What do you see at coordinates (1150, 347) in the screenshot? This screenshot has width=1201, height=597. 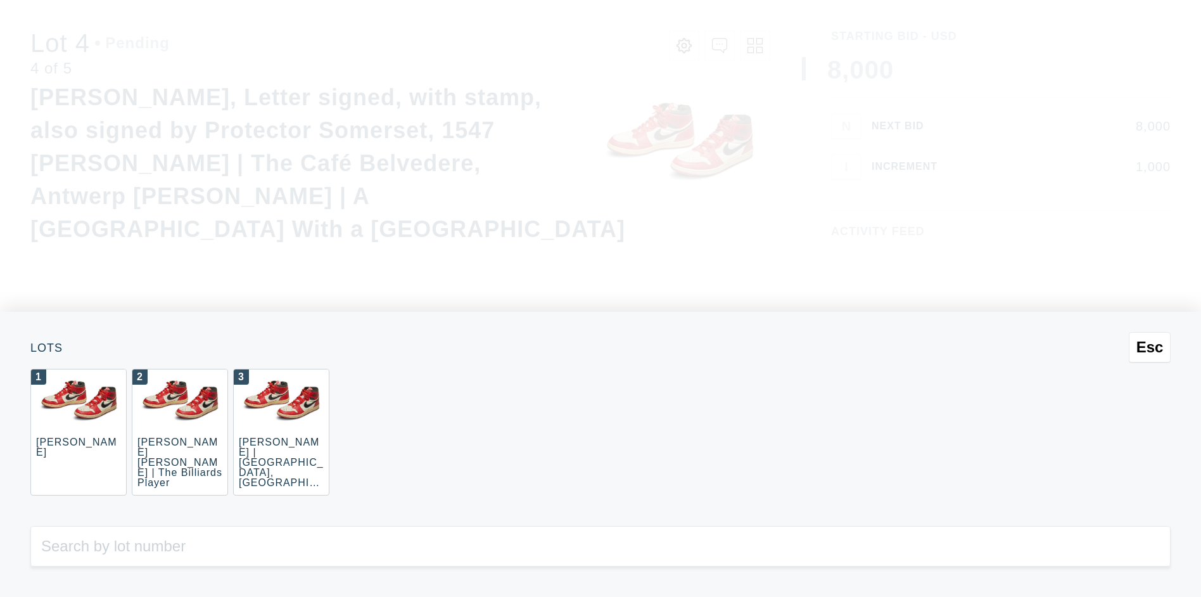 I see `span: Esc` at bounding box center [1150, 347].